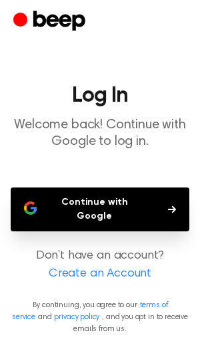 The image size is (200, 355). Describe the element at coordinates (100, 266) in the screenshot. I see `p: Don’t have an account?` at that location.